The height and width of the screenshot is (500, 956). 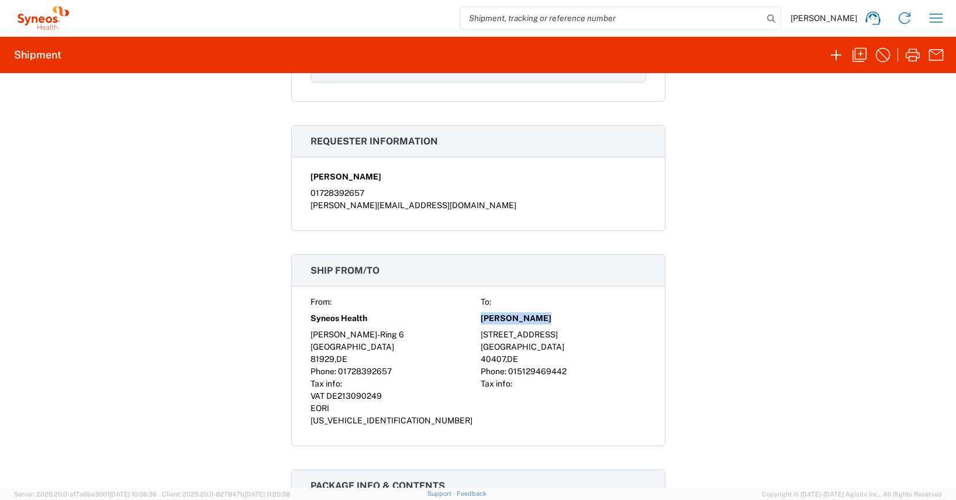 I want to click on span: Server: 2025.20.0-af7a6be3001, so click(x=85, y=494).